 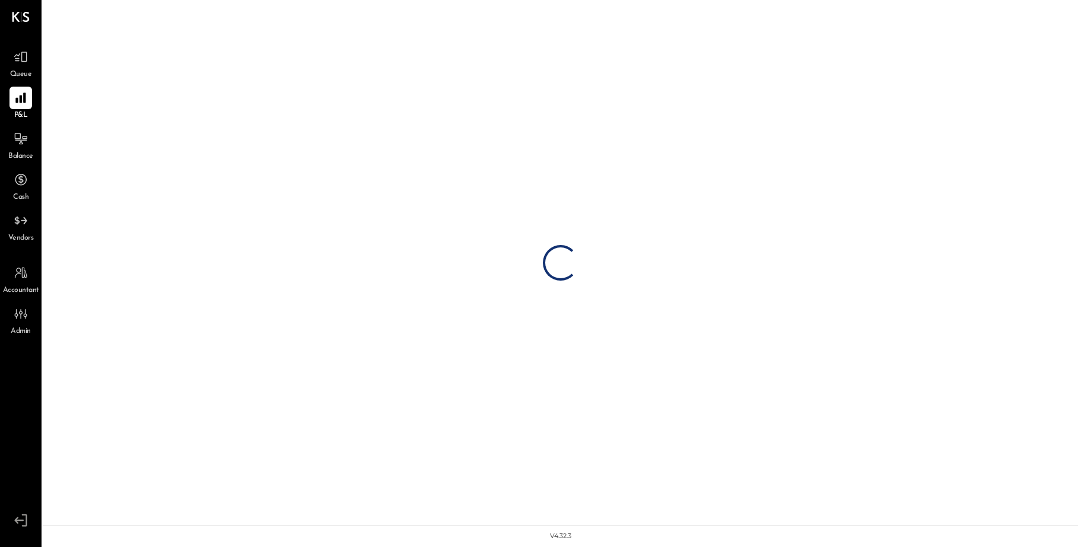 What do you see at coordinates (21, 227) in the screenshot?
I see `a: Vendors` at bounding box center [21, 227].